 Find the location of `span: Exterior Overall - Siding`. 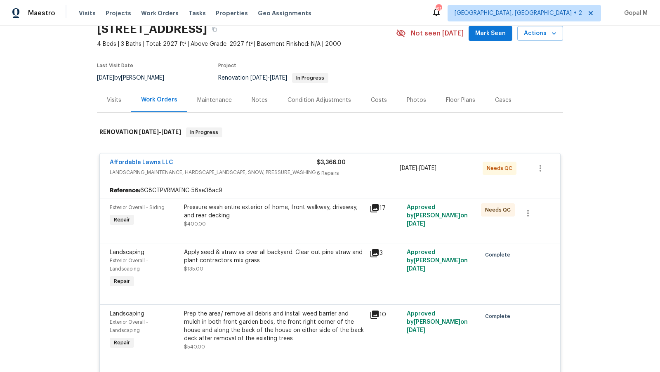

span: Exterior Overall - Siding is located at coordinates (137, 208).